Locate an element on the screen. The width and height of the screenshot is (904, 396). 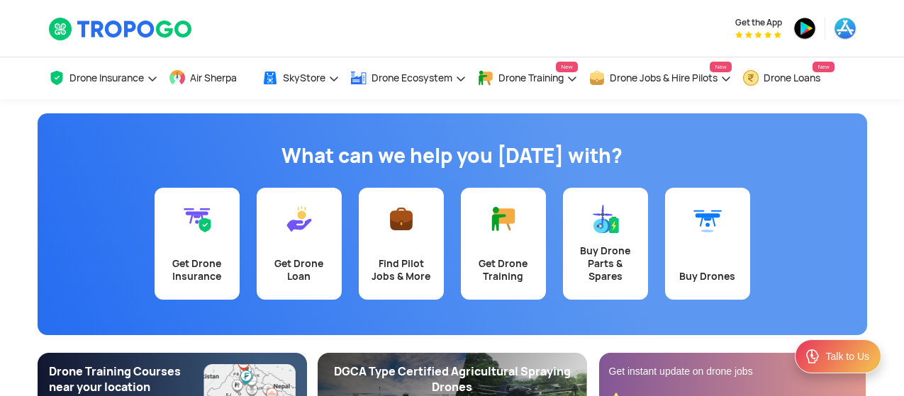
span: SkyStore is located at coordinates (304, 78).